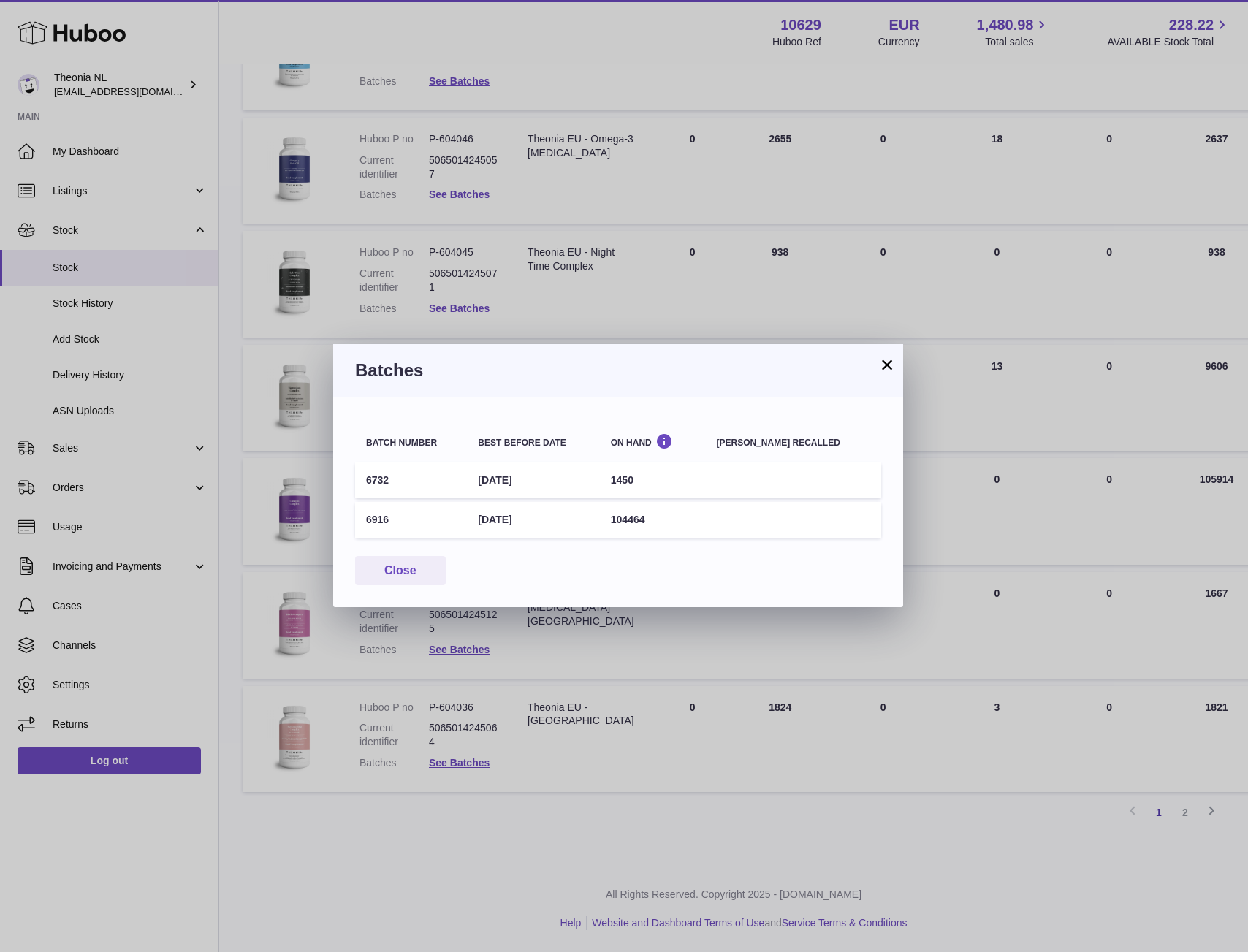 The height and width of the screenshot is (952, 1248). What do you see at coordinates (652, 480) in the screenshot?
I see `td: 1450` at bounding box center [652, 480].